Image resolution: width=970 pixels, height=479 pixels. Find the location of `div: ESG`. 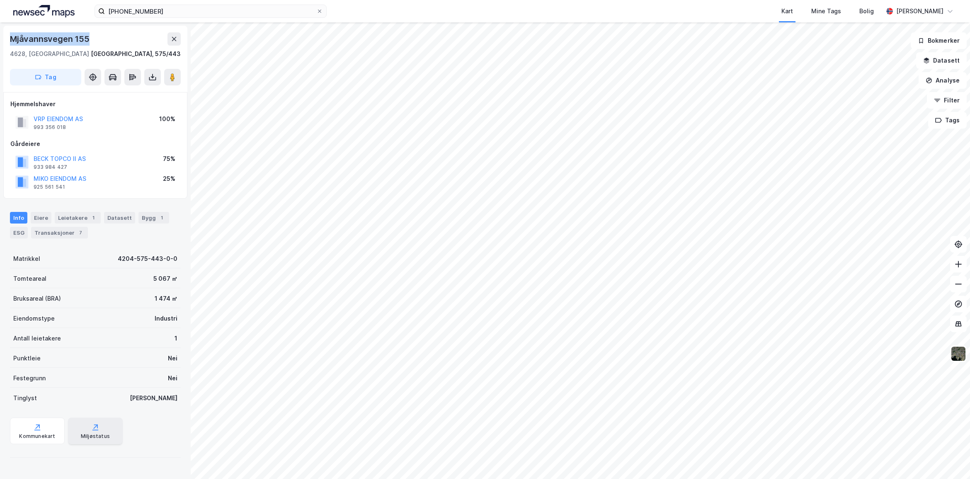

div: ESG is located at coordinates (19, 233).